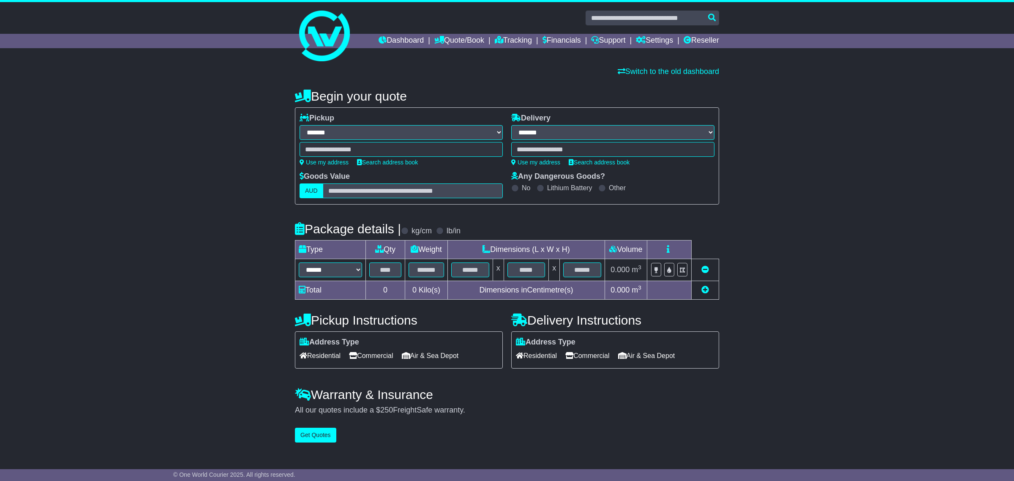 The image size is (1014, 481). Describe the element at coordinates (701, 41) in the screenshot. I see `a: Reseller` at that location.